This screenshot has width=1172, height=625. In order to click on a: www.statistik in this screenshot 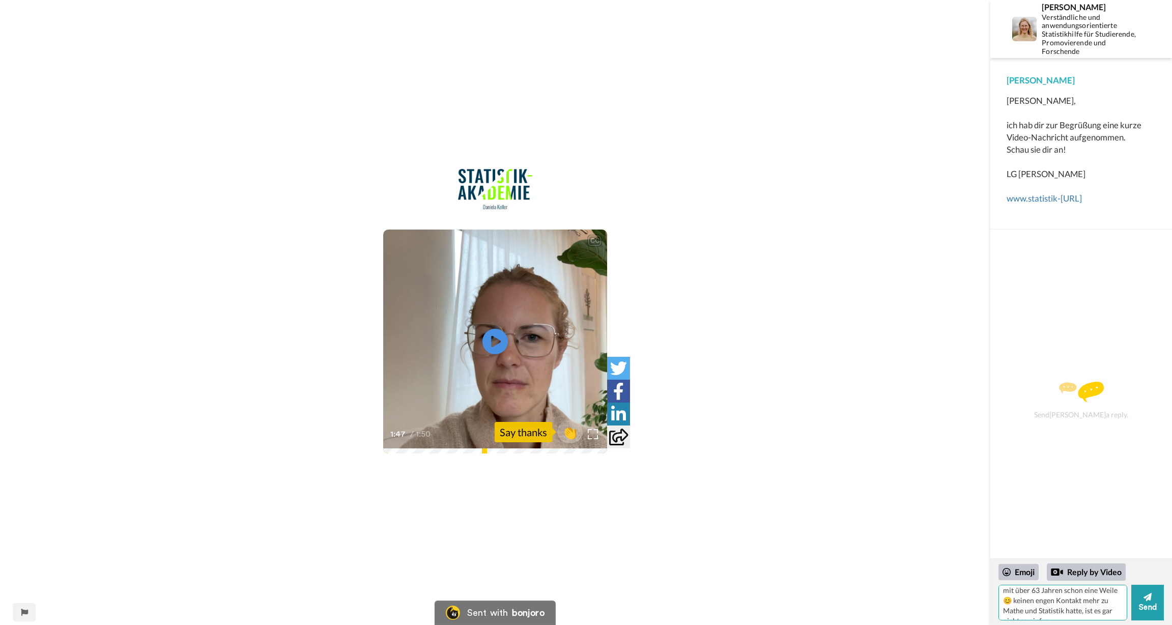, I will do `click(1032, 198)`.